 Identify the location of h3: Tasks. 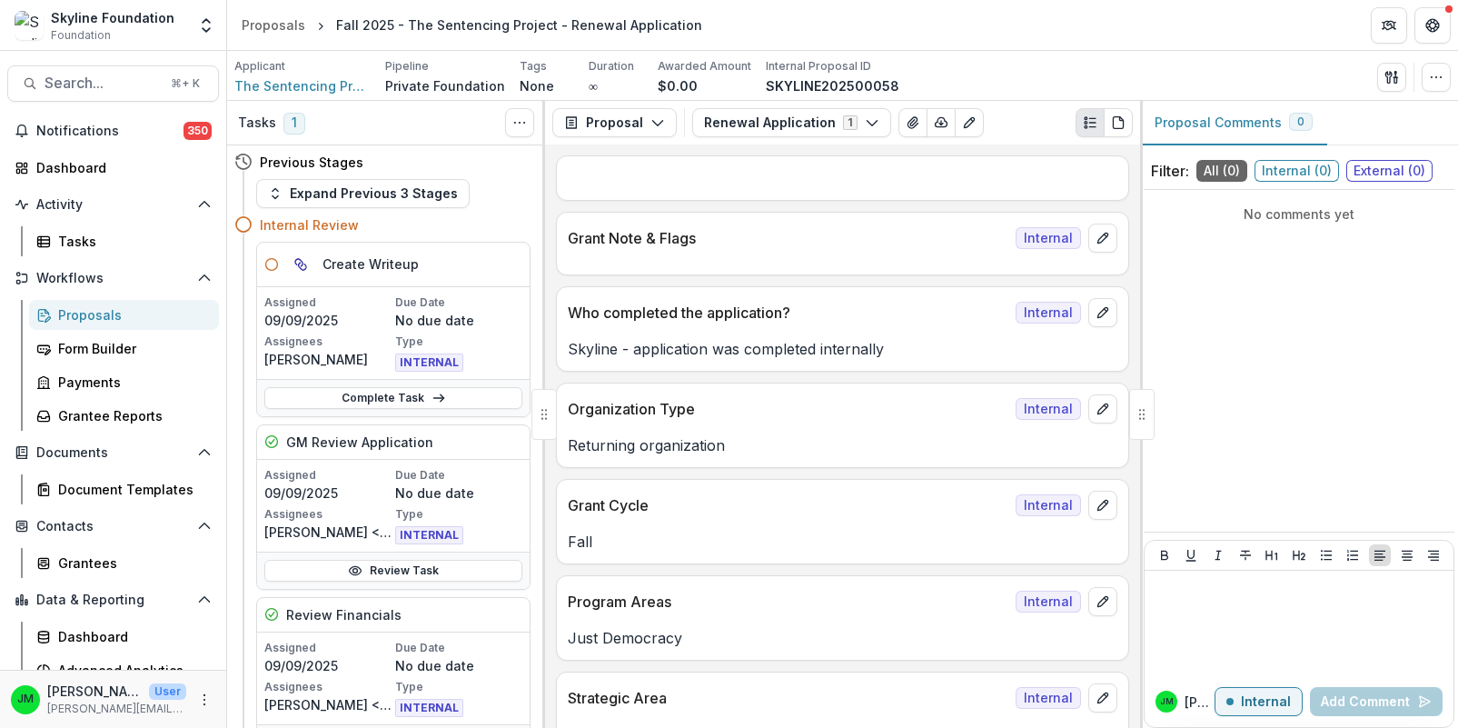
(257, 123).